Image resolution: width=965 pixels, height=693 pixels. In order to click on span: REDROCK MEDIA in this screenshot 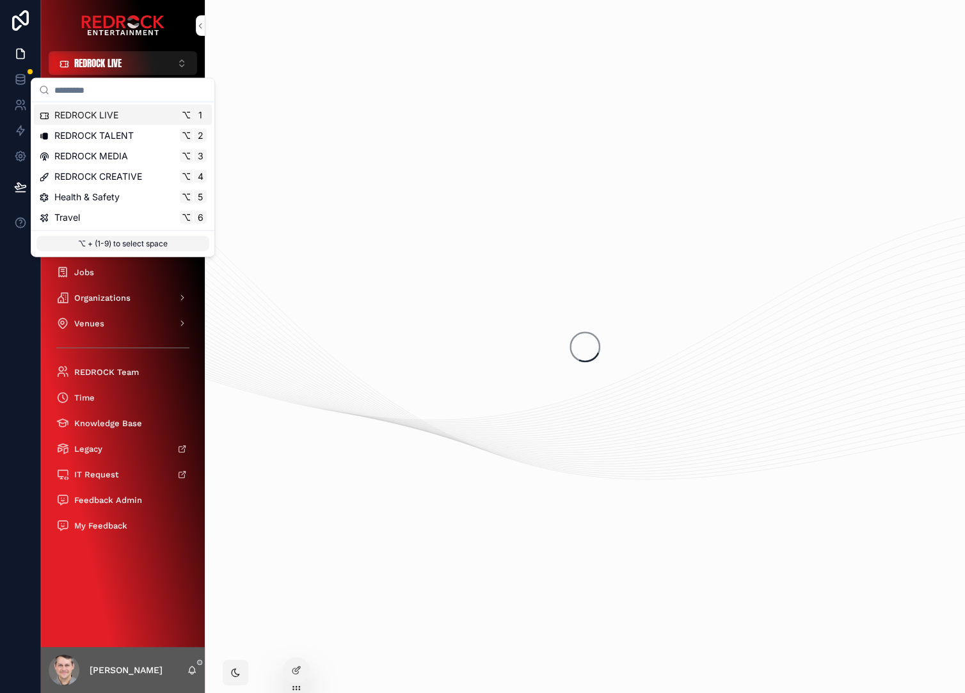, I will do `click(91, 156)`.